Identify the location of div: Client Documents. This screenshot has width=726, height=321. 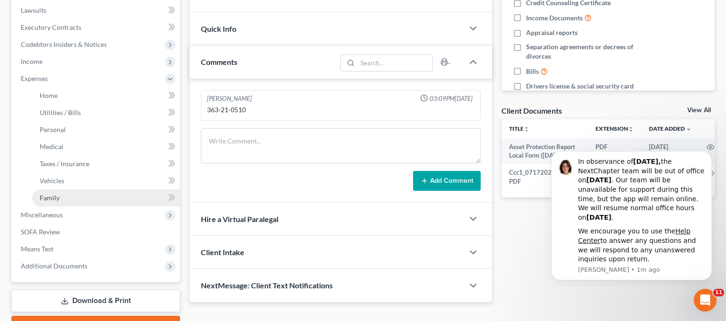
(532, 110).